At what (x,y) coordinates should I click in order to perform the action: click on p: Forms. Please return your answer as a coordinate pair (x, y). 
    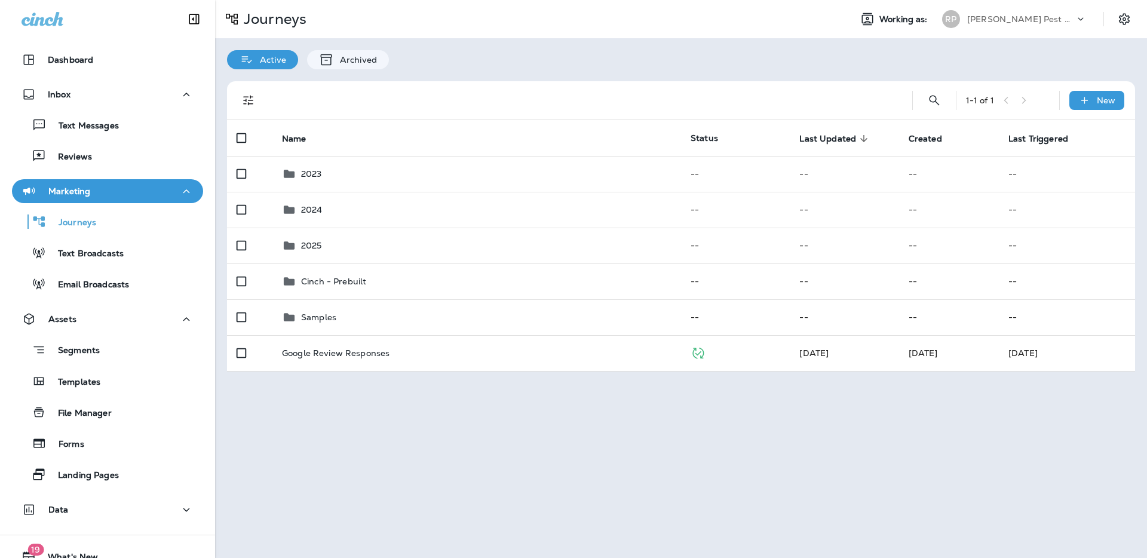
    Looking at the image, I should click on (65, 445).